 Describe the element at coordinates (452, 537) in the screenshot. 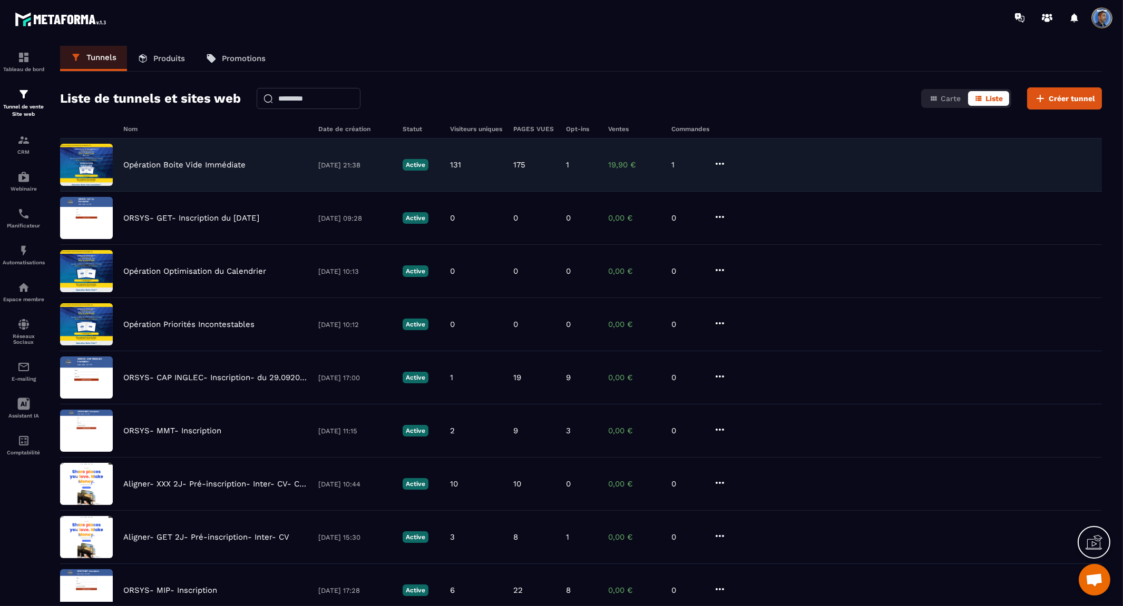

I see `p: 3` at that location.